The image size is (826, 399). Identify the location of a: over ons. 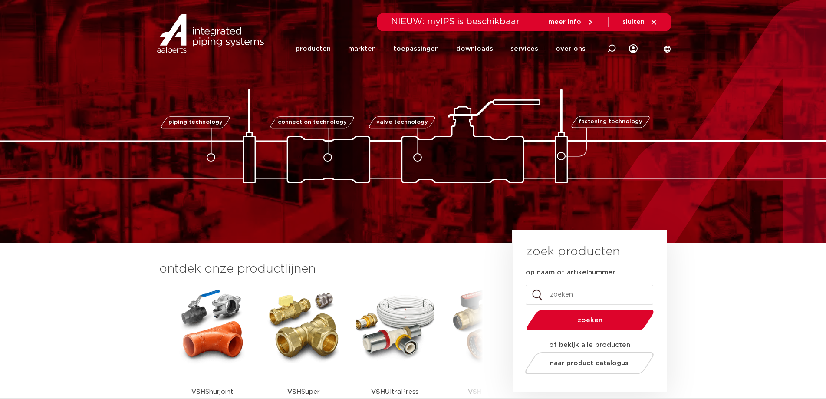
(571, 49).